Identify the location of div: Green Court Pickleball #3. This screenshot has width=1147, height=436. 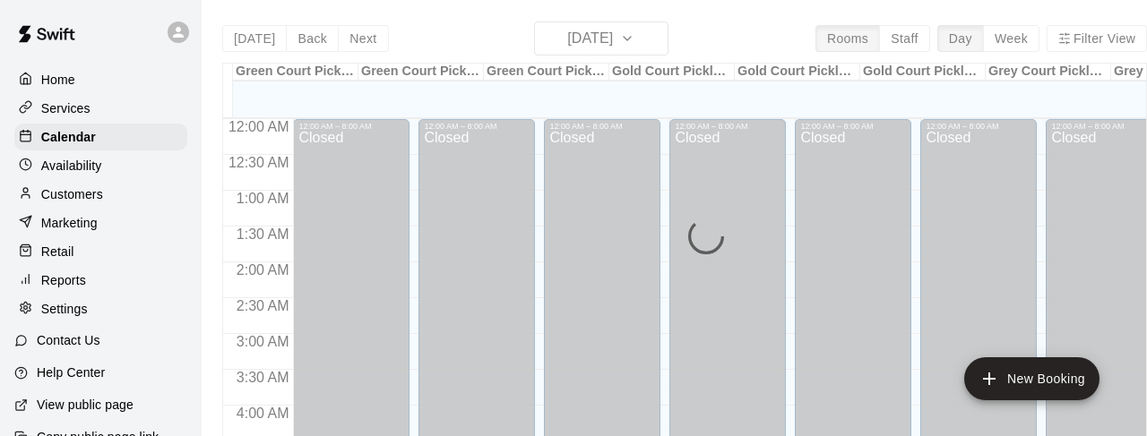
(546, 72).